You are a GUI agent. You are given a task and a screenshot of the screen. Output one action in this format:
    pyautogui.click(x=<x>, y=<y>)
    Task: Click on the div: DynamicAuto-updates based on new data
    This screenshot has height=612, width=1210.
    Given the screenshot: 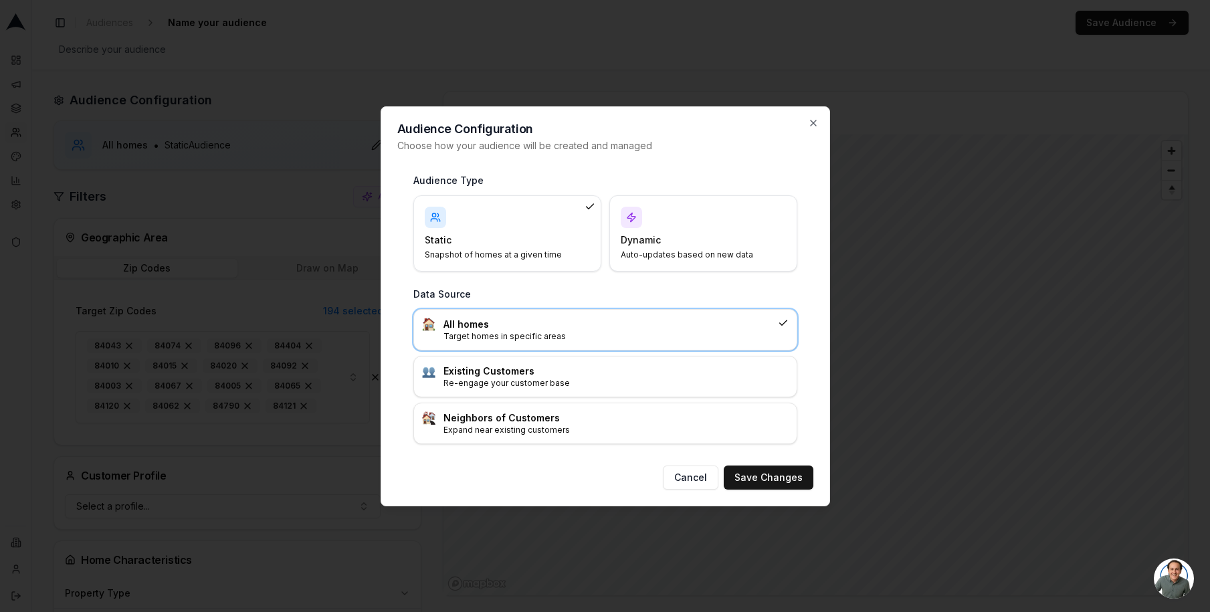 What is the action you would take?
    pyautogui.click(x=703, y=233)
    